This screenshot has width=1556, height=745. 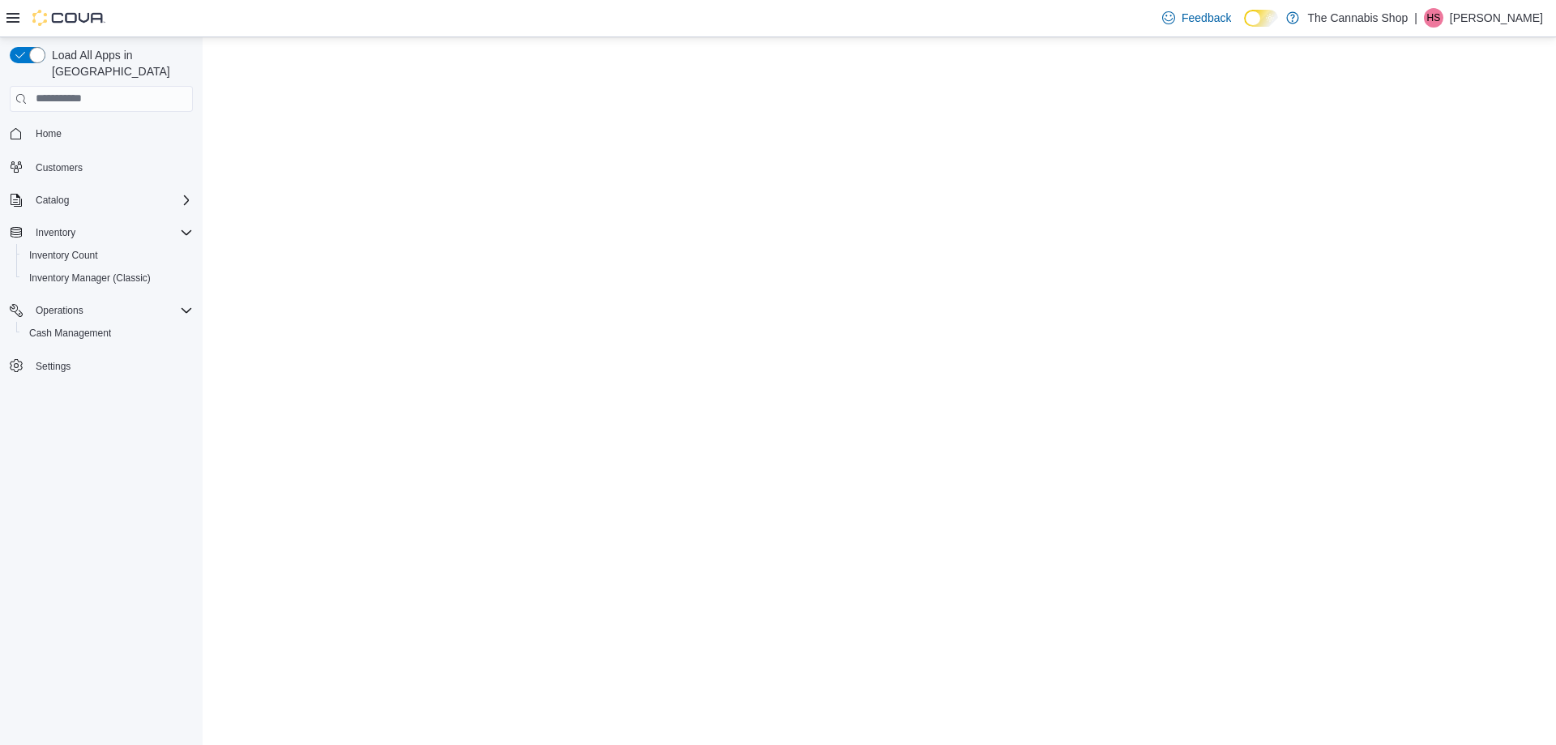 I want to click on button: Home, so click(x=101, y=133).